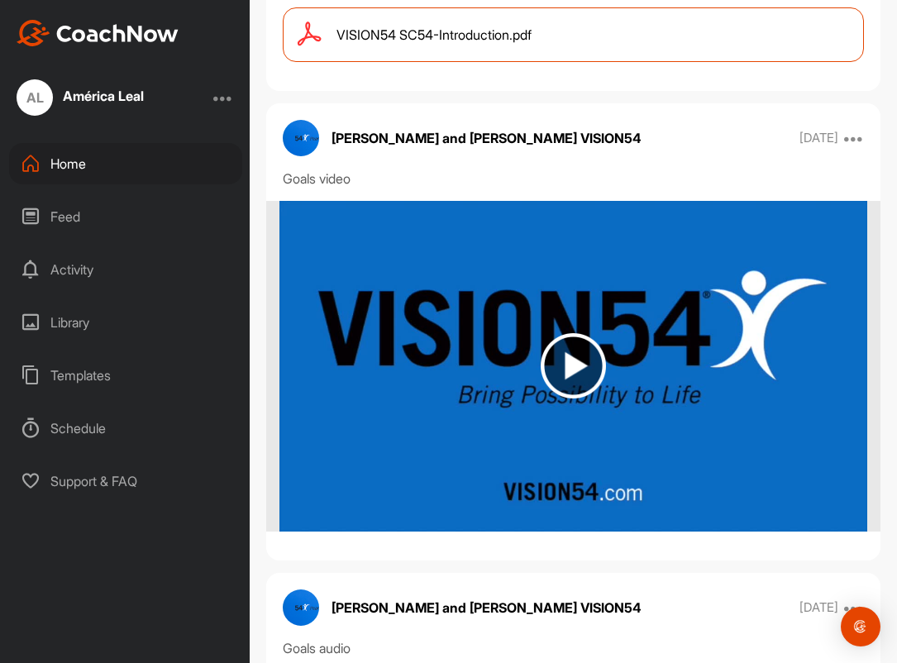 Image resolution: width=897 pixels, height=663 pixels. What do you see at coordinates (573, 365) in the screenshot?
I see `img: play` at bounding box center [573, 365].